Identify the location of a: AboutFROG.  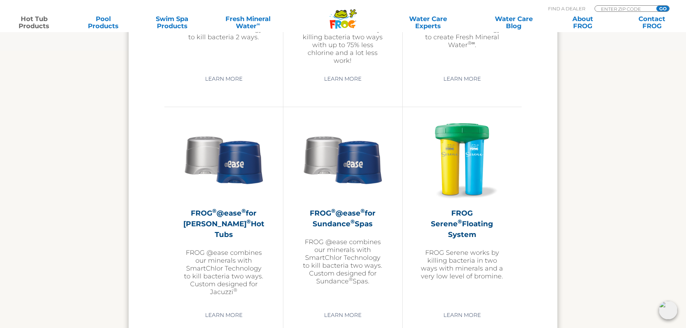
(583, 23).